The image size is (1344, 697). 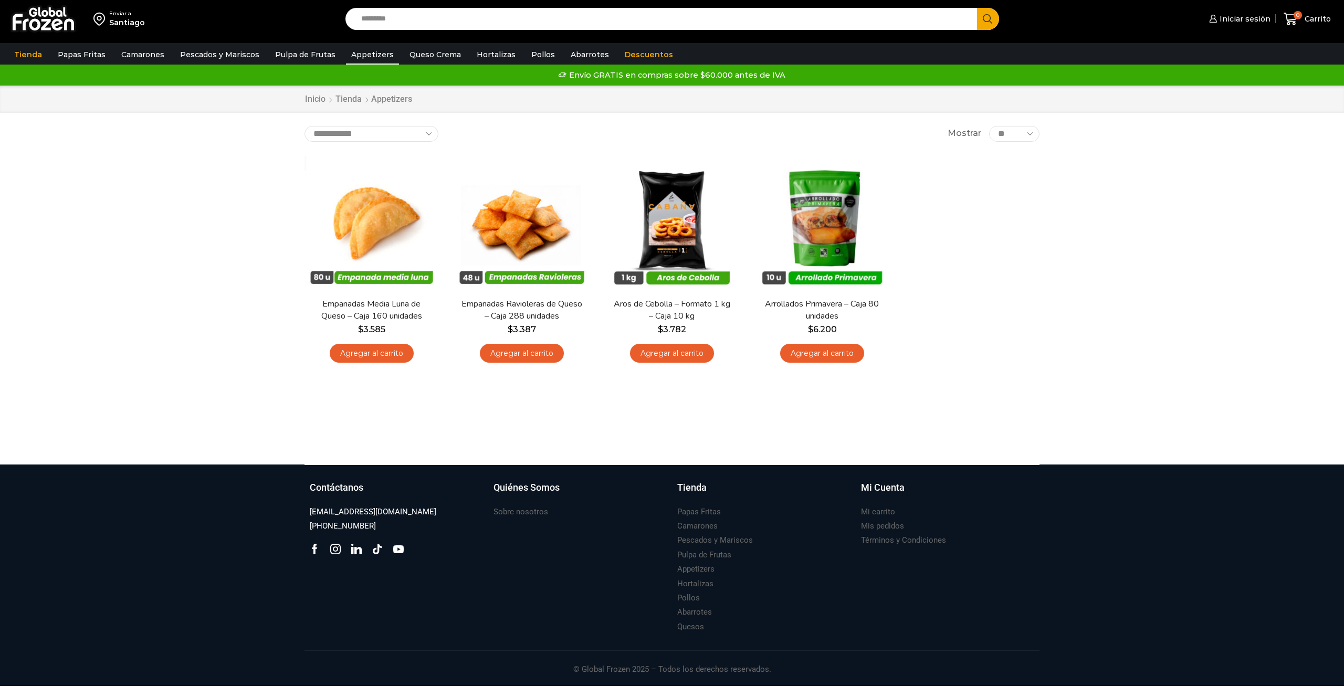 I want to click on h3: Pescados y Mariscos, so click(x=715, y=540).